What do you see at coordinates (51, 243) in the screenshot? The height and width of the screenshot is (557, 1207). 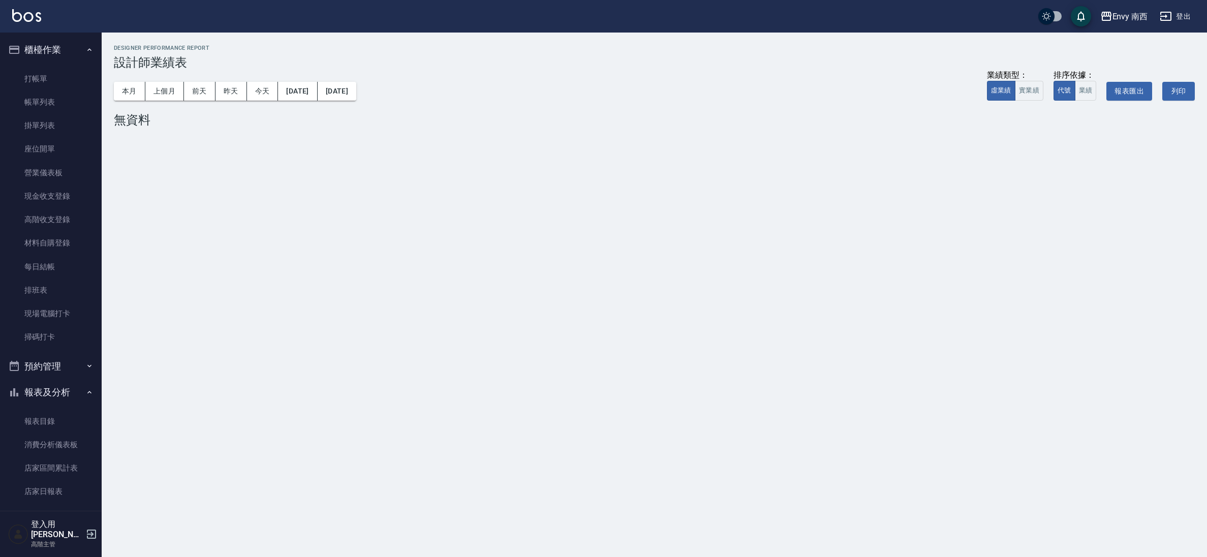 I see `a: 材料自購登錄` at bounding box center [51, 243].